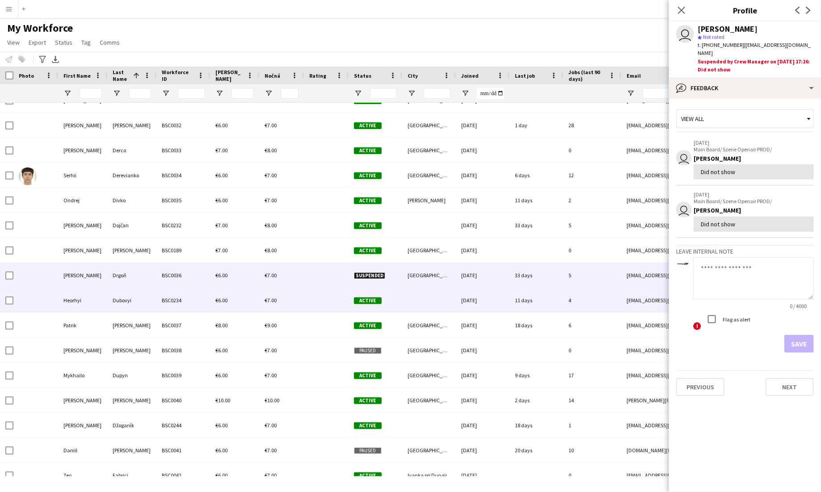  What do you see at coordinates (191, 93) in the screenshot?
I see `input: Workforce ID Filter Input` at bounding box center [191, 93].